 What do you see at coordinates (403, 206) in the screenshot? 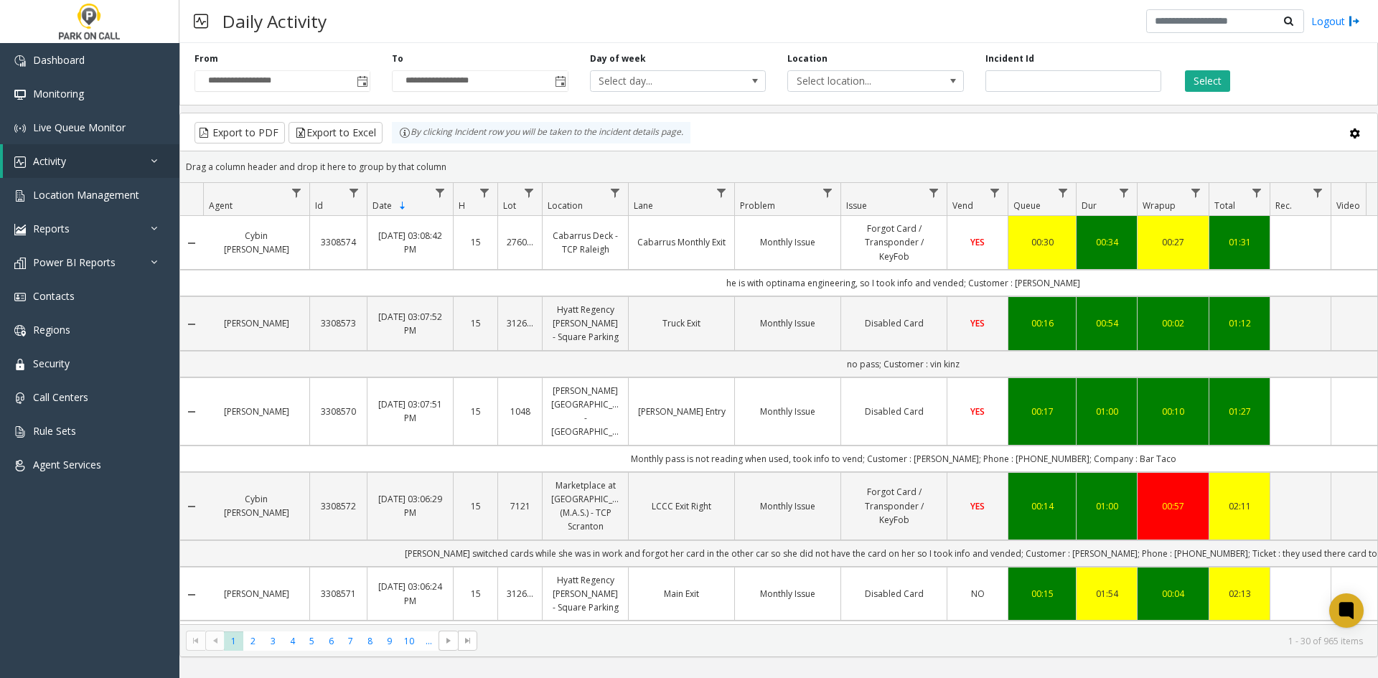
I see `span: Sortable` at bounding box center [403, 206].